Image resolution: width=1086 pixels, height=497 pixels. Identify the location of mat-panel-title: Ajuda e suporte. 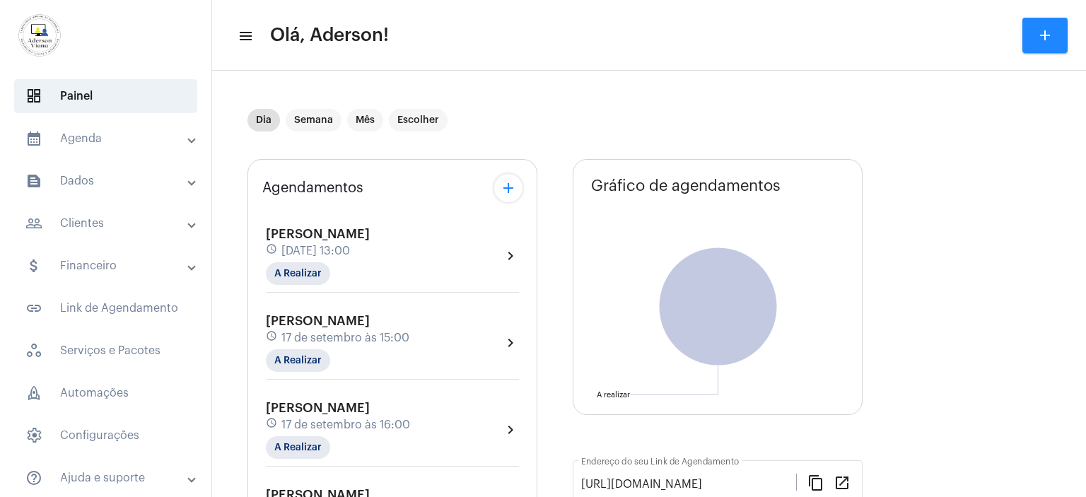
(107, 478).